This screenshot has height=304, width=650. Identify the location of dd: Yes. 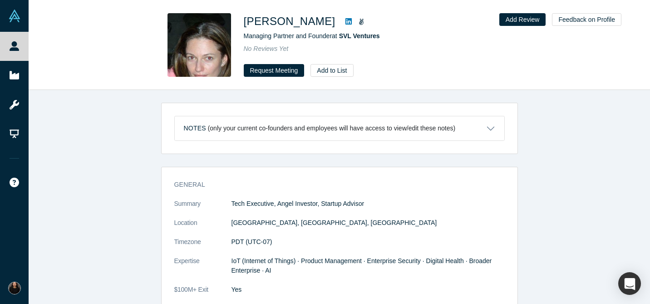
(368, 289).